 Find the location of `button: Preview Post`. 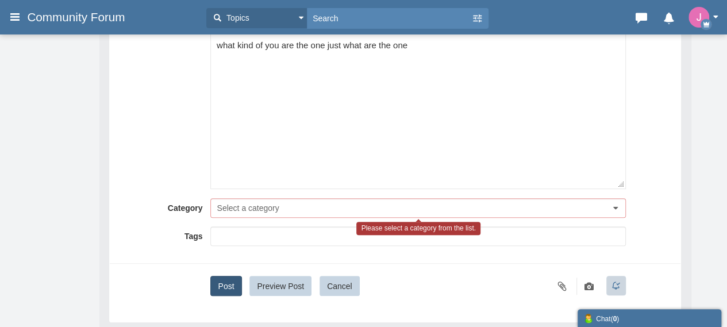

button: Preview Post is located at coordinates (280, 285).